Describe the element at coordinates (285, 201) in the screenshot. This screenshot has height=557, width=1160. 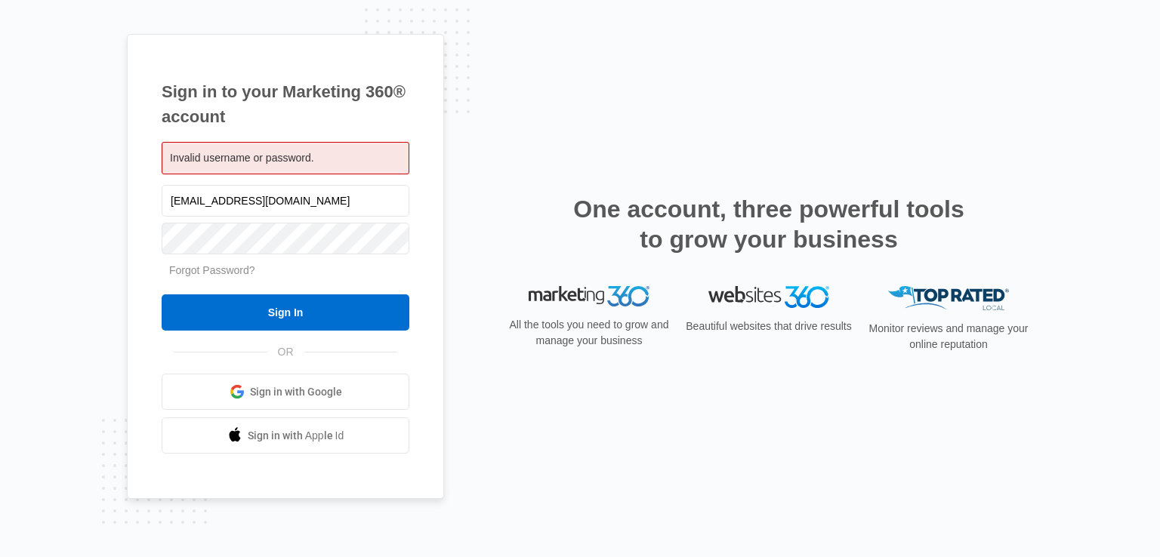
I see `input: Email` at that location.